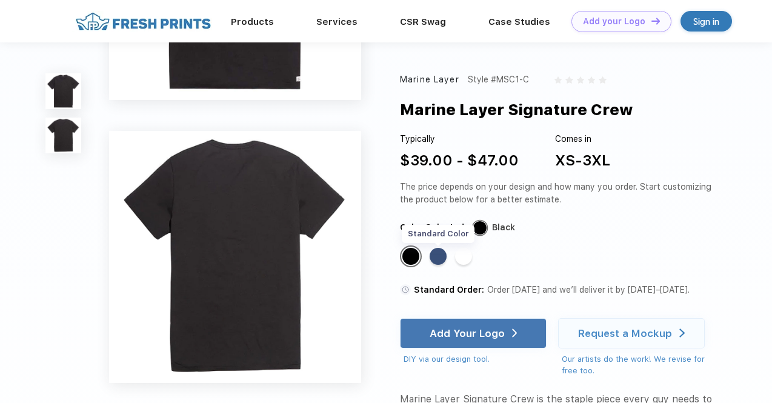  Describe the element at coordinates (624, 333) in the screenshot. I see `div: Request a Mockup` at that location.